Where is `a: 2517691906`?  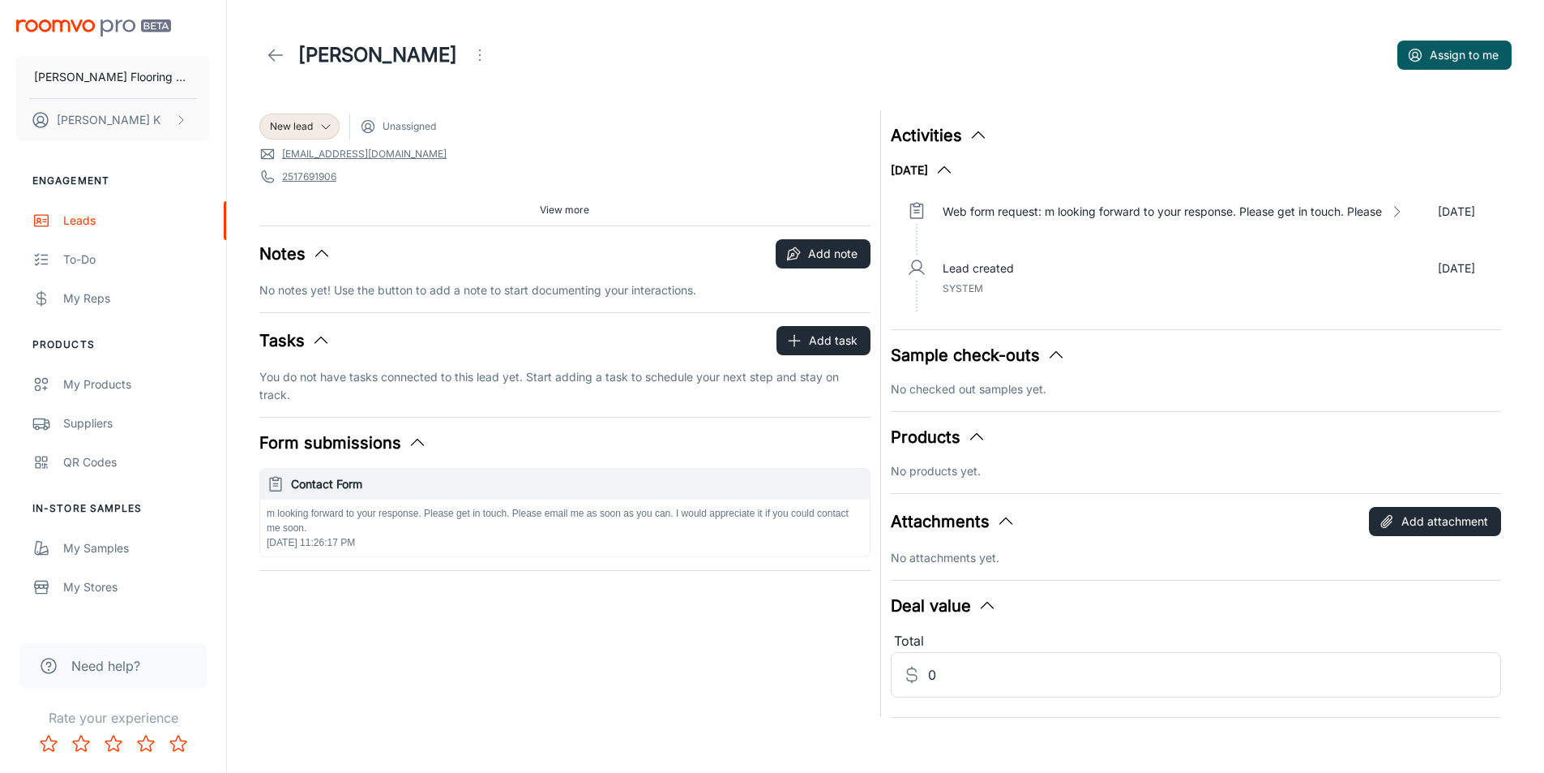 a: 2517691906 is located at coordinates (309, 177).